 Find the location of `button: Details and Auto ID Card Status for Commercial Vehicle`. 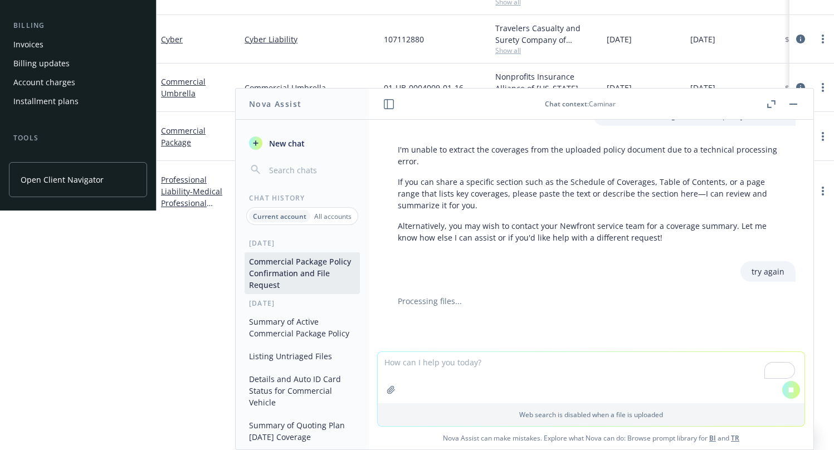

button: Details and Auto ID Card Status for Commercial Vehicle is located at coordinates (302, 390).